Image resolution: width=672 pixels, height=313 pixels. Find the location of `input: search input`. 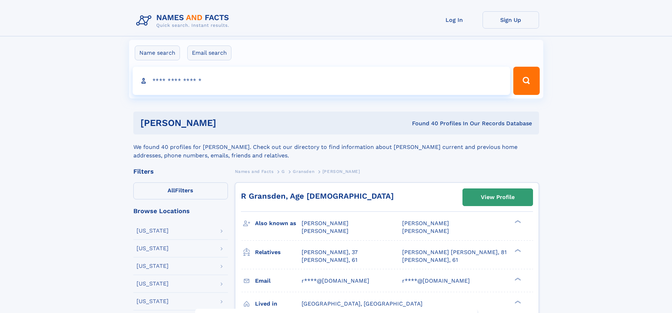

input: search input is located at coordinates (321, 81).